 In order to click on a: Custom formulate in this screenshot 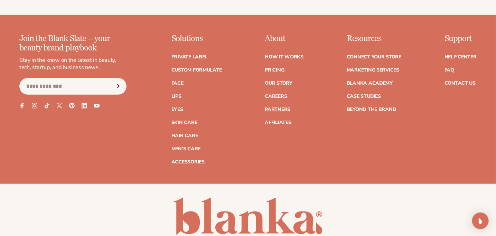, I will do `click(197, 70)`.